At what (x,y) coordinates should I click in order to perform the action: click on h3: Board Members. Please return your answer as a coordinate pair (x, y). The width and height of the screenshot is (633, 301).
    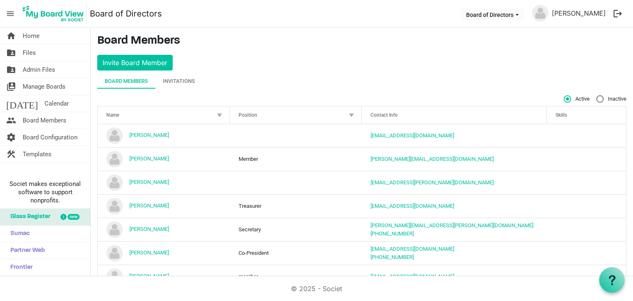
    Looking at the image, I should click on (362, 41).